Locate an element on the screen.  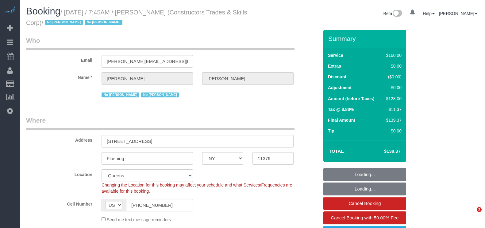
label: Cell Number is located at coordinates (59, 203).